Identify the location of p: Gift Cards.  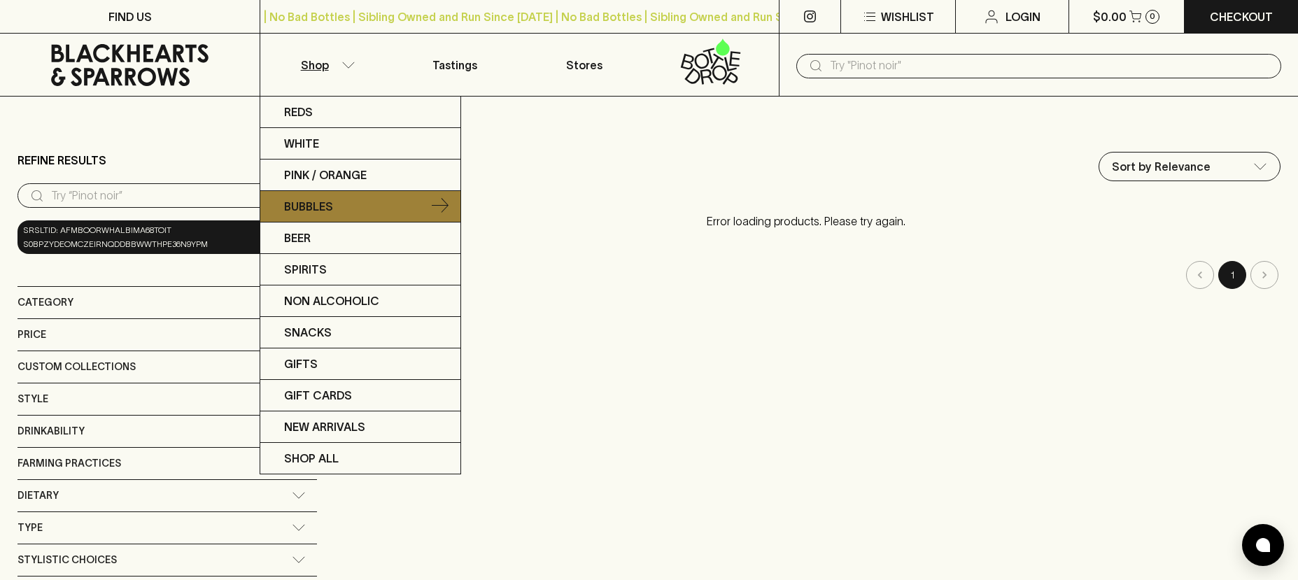
(318, 395).